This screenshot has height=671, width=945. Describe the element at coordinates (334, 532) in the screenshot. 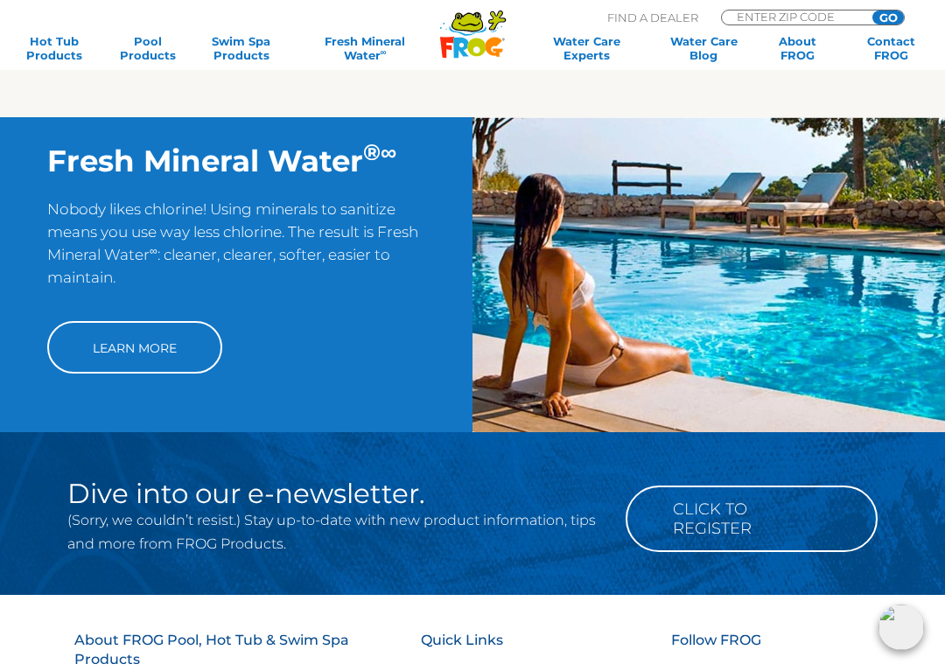

I see `p: (Sorry, we couldn’t resist.) Stay up-to-date with new product information, tips and more from FRO...` at that location.